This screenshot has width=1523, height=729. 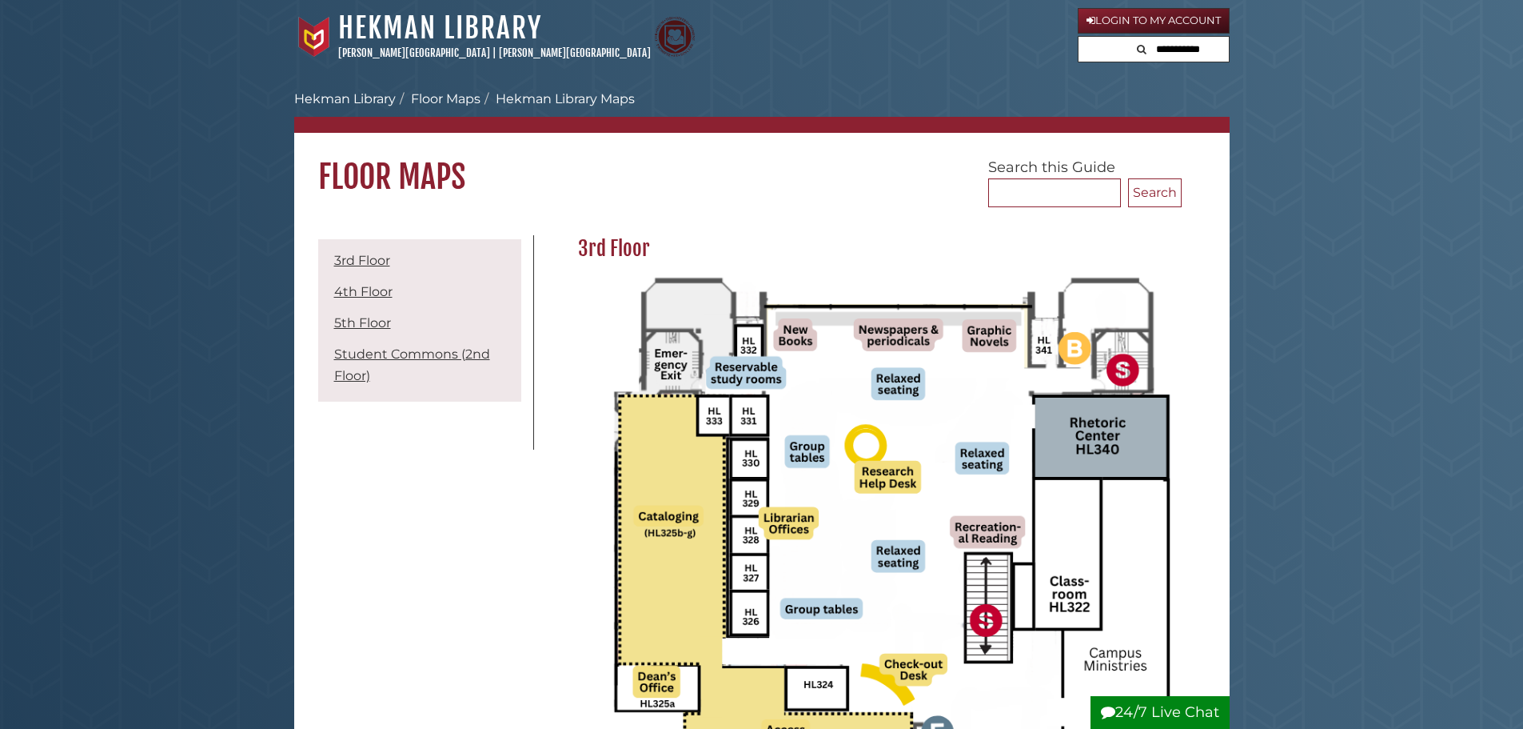 I want to click on nav: breadcrumb, so click(x=762, y=111).